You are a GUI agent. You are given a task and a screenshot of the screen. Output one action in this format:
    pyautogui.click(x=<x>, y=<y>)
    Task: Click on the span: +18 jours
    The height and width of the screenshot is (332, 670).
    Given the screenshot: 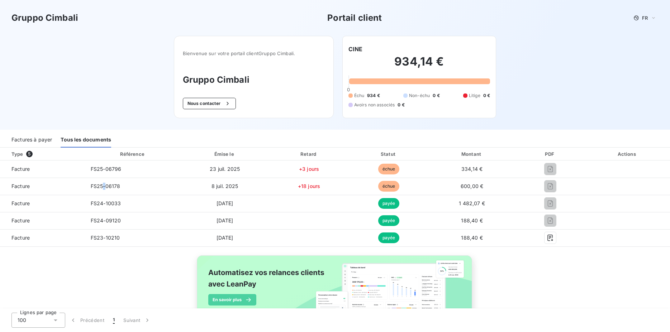 What is the action you would take?
    pyautogui.click(x=309, y=186)
    